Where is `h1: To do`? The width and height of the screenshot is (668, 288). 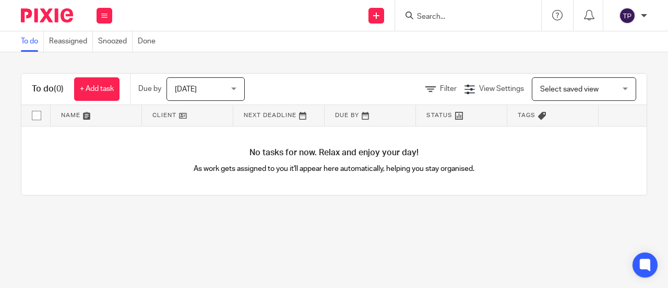 h1: To do is located at coordinates (48, 89).